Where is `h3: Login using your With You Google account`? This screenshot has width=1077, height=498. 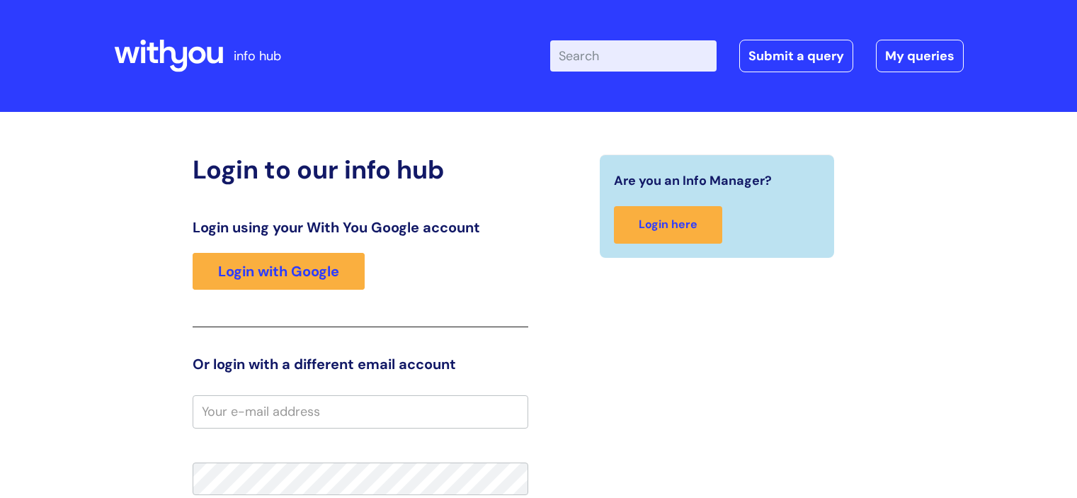 h3: Login using your With You Google account is located at coordinates (360, 227).